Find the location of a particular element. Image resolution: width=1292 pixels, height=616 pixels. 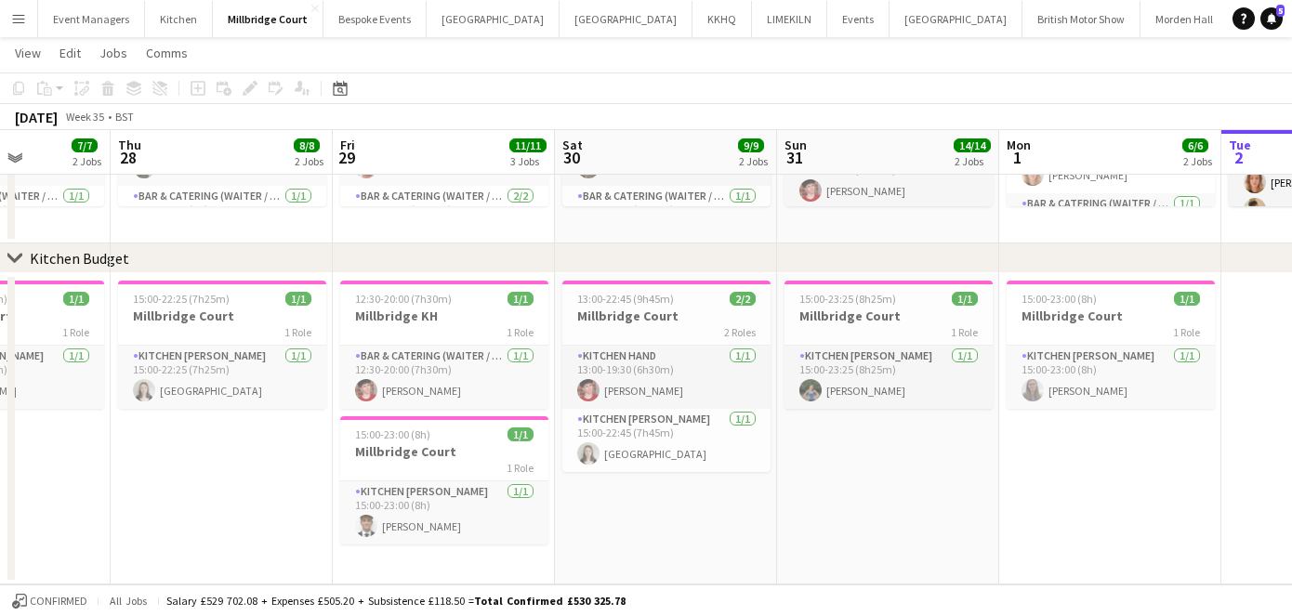

a: View is located at coordinates (28, 53).